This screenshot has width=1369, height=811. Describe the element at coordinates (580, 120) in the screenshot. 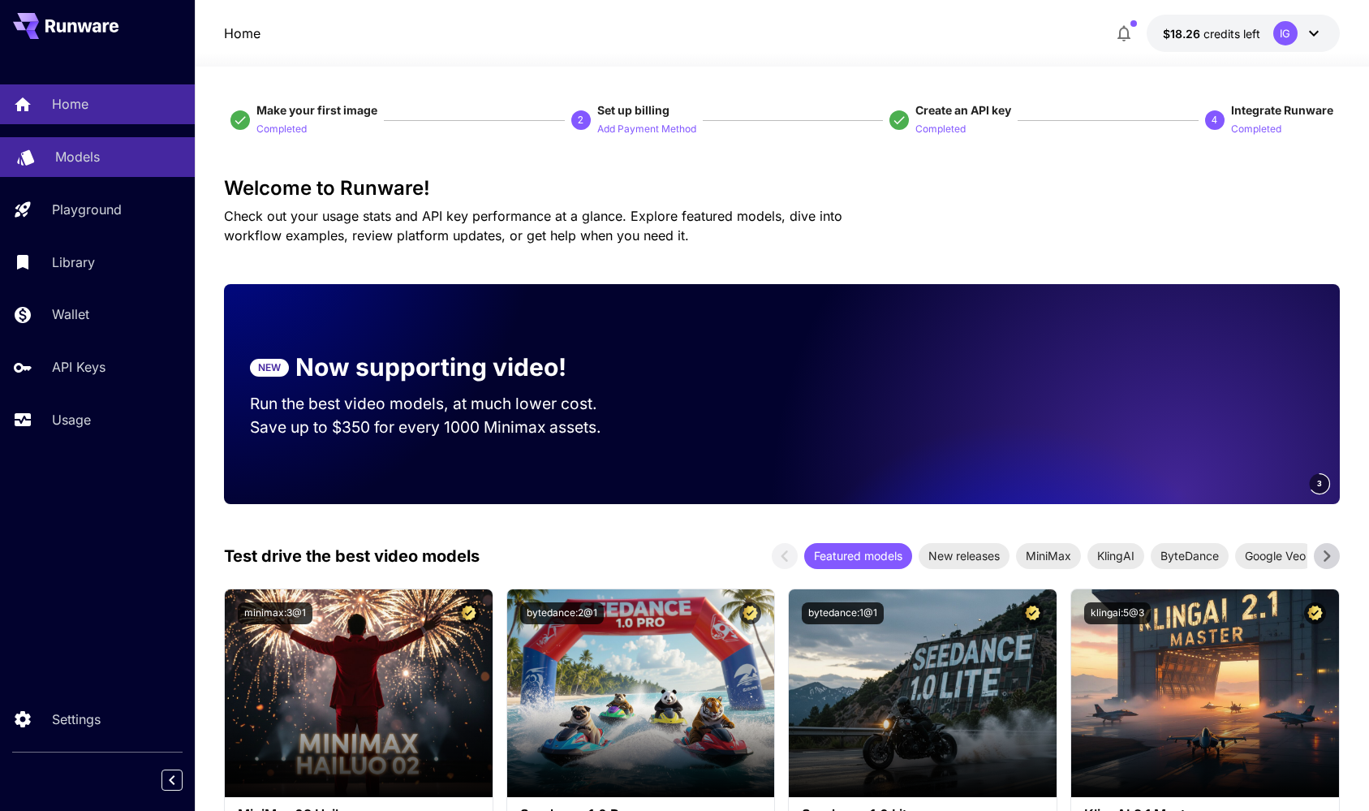

I see `p: 2` at that location.